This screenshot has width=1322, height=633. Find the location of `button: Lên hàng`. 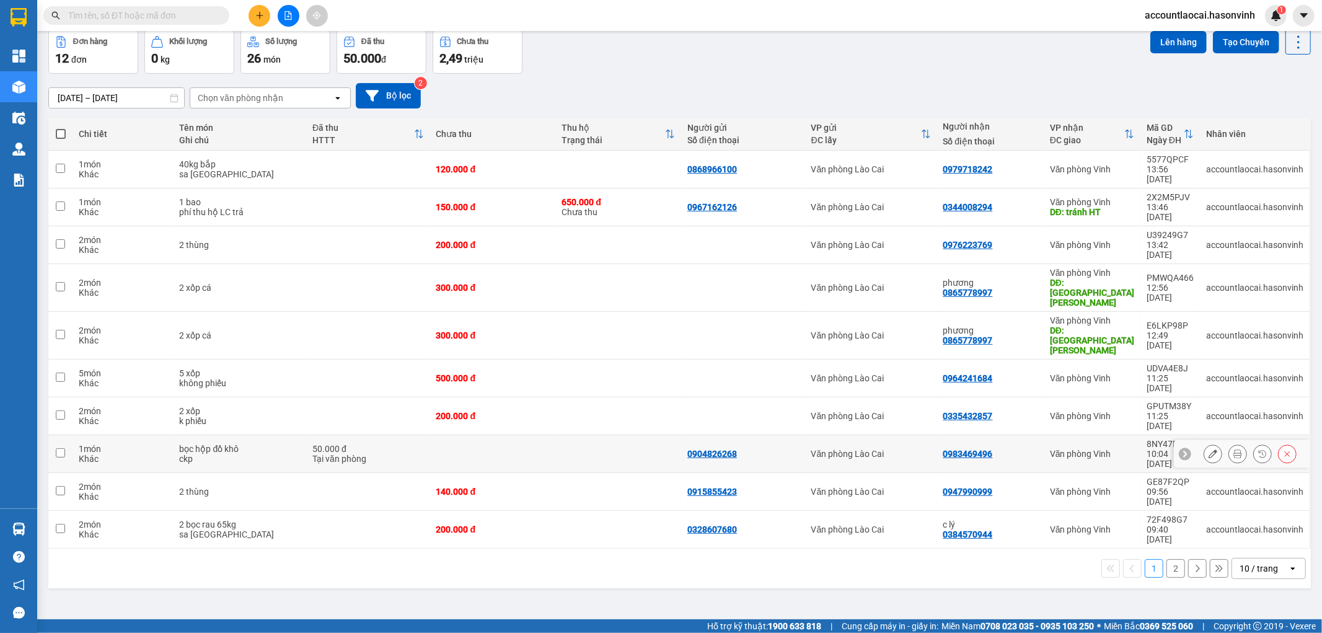

button: Lên hàng is located at coordinates (1178, 42).